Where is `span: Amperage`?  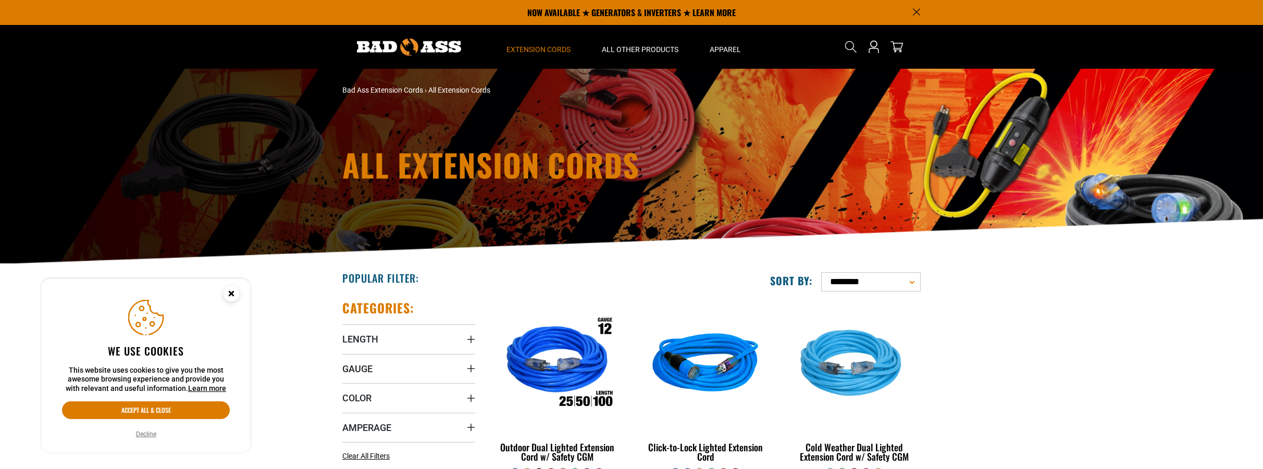
span: Amperage is located at coordinates (367, 428).